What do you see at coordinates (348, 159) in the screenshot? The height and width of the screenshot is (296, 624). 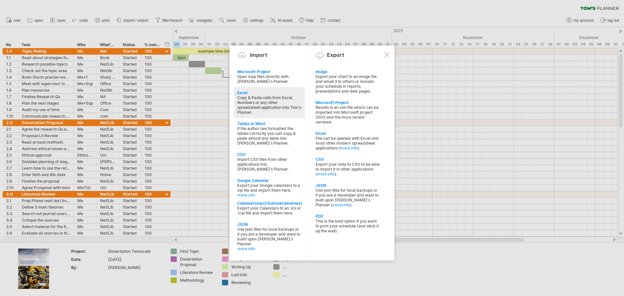 I see `div: CSV` at bounding box center [348, 159].